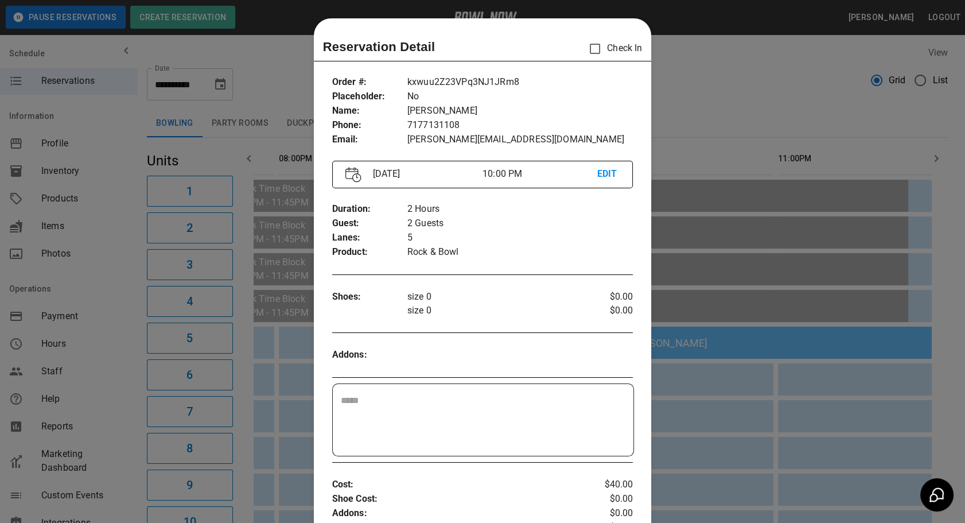 This screenshot has width=965, height=523. Describe the element at coordinates (370, 252) in the screenshot. I see `p: Product :` at that location.